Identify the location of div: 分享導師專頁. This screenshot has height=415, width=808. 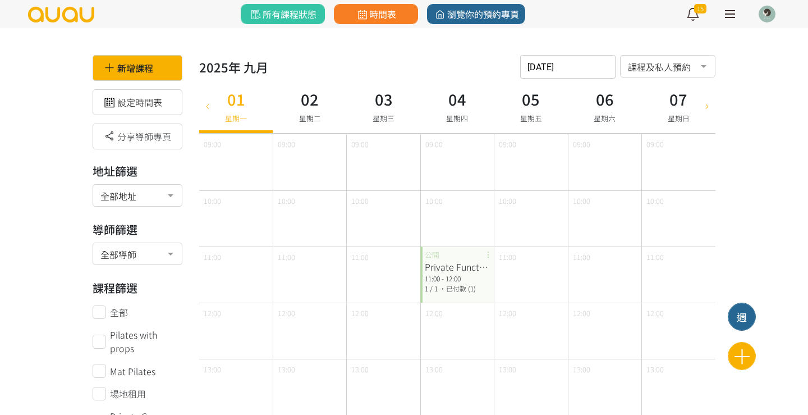
(137, 136).